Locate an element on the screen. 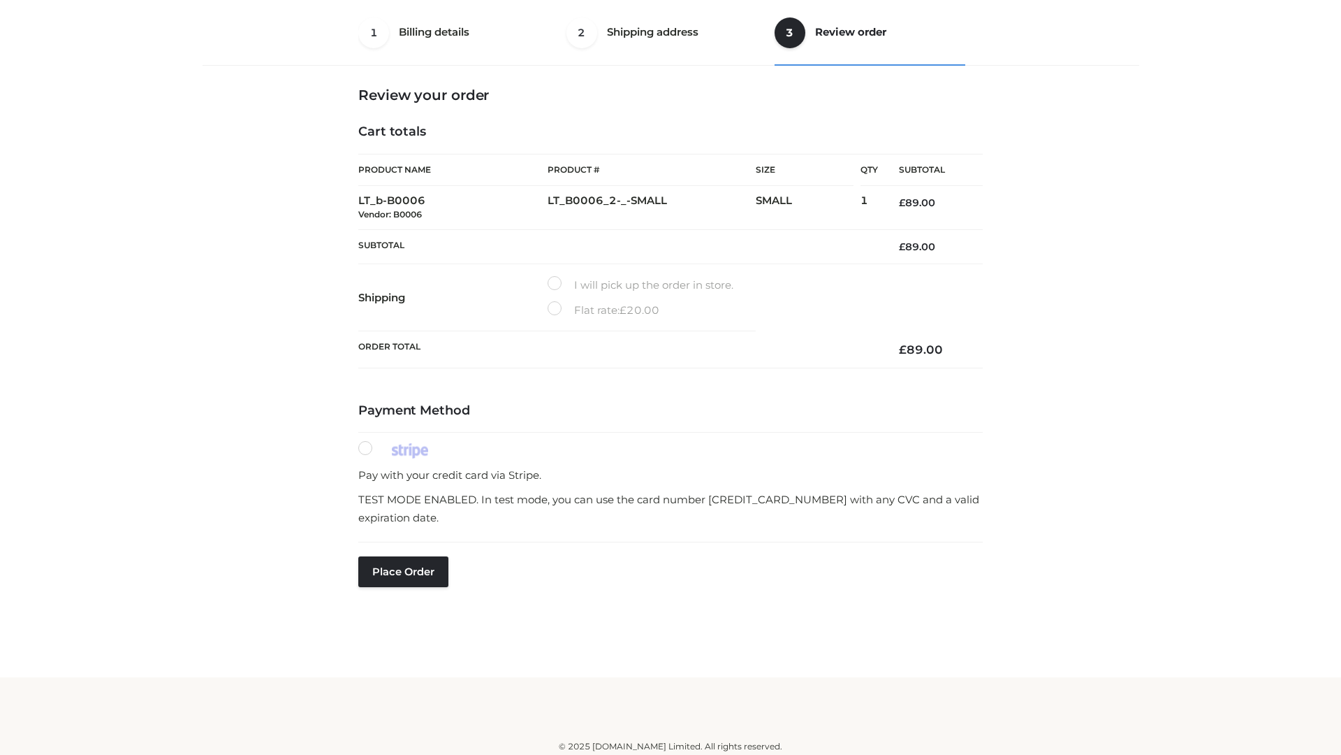  th: Qty is located at coordinates (869, 170).